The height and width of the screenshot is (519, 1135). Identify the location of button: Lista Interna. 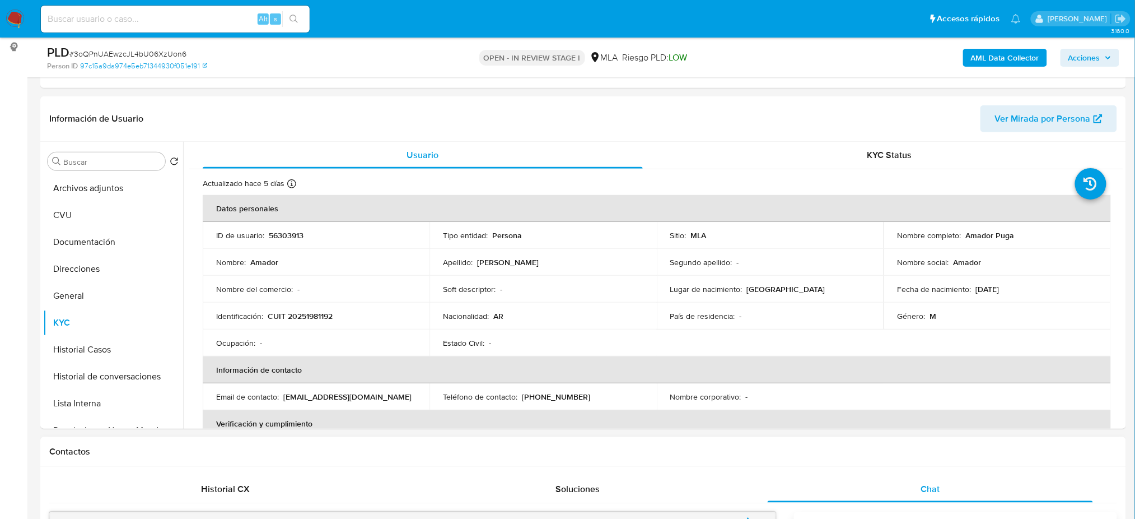
(113, 403).